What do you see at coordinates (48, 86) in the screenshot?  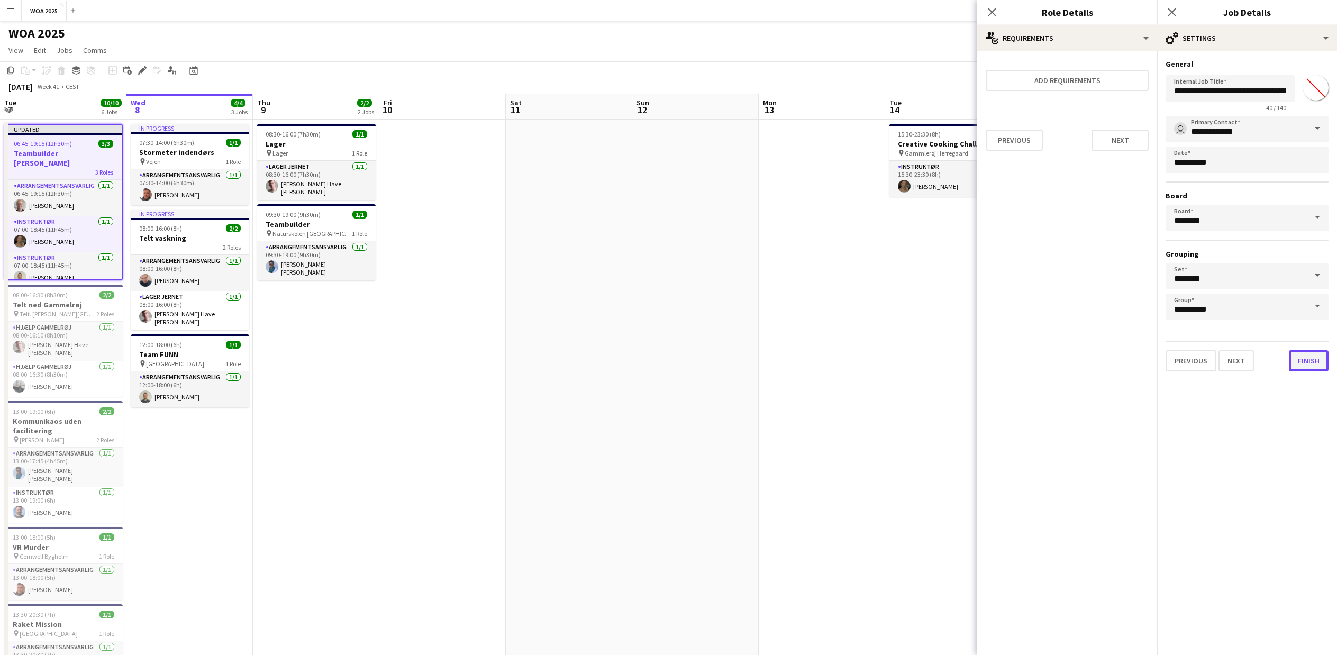 I see `span: Week 41` at bounding box center [48, 86].